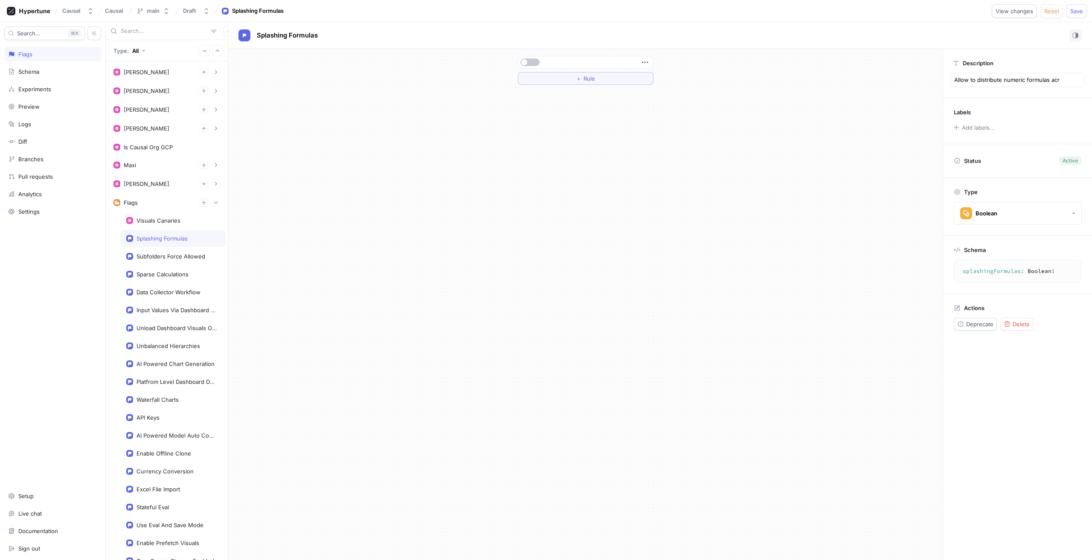 The width and height of the screenshot is (1092, 560). What do you see at coordinates (1018, 213) in the screenshot?
I see `button: Boolean` at bounding box center [1018, 213].